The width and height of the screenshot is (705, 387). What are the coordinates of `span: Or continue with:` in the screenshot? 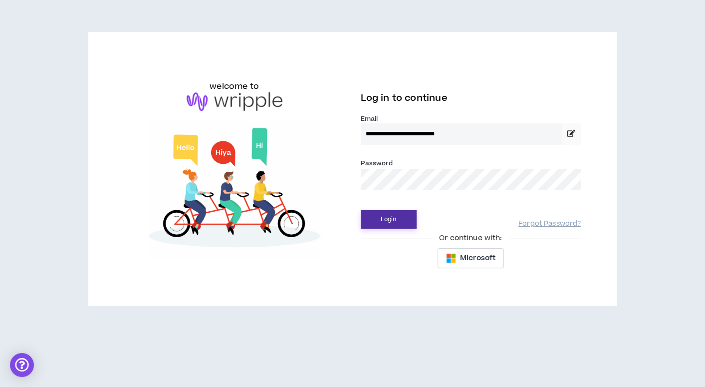 It's located at (471, 238).